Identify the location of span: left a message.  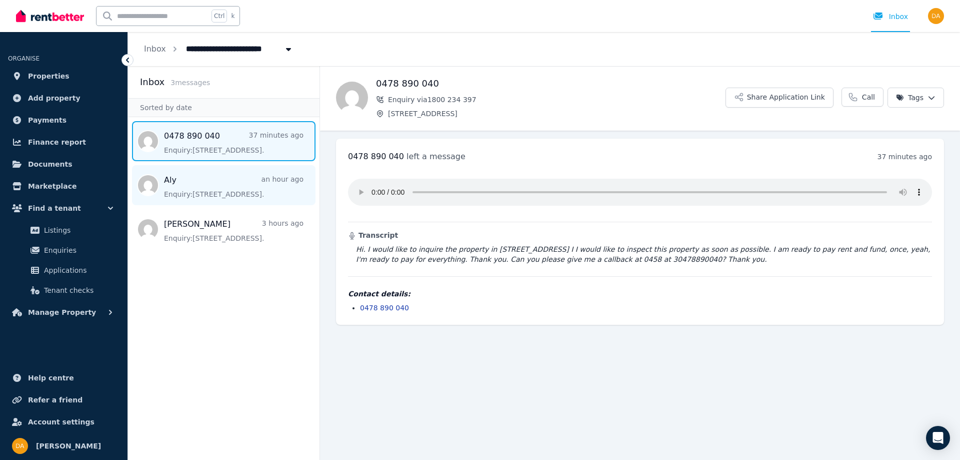
(436, 156).